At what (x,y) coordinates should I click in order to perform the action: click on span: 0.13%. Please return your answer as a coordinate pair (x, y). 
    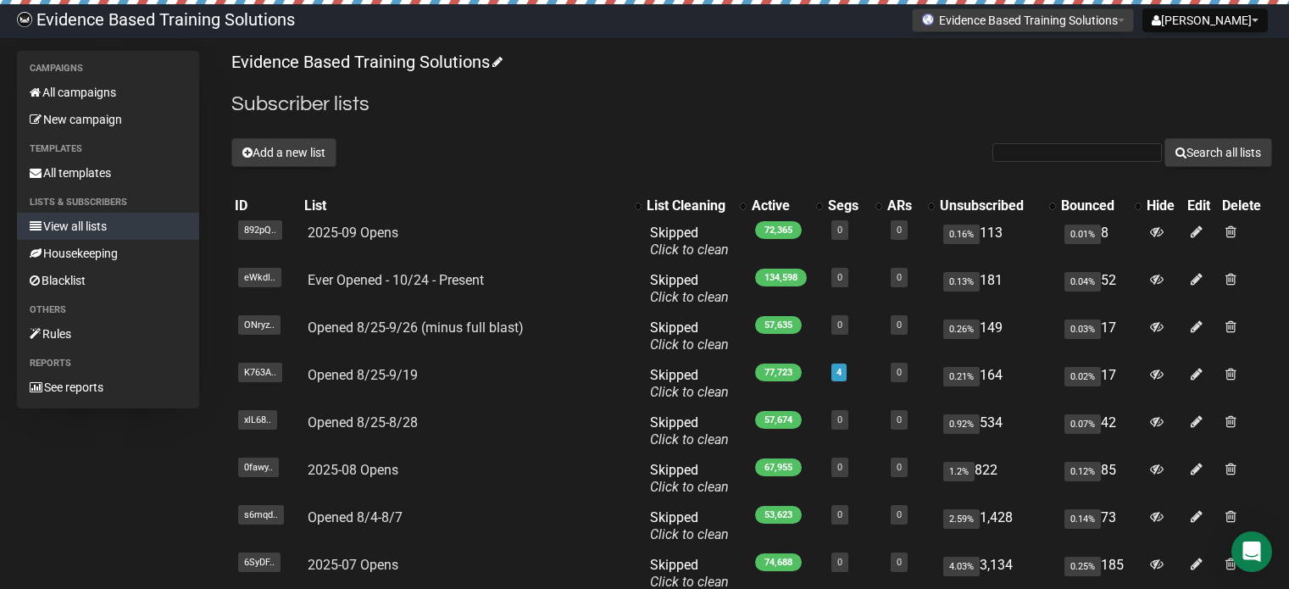
    Looking at the image, I should click on (961, 281).